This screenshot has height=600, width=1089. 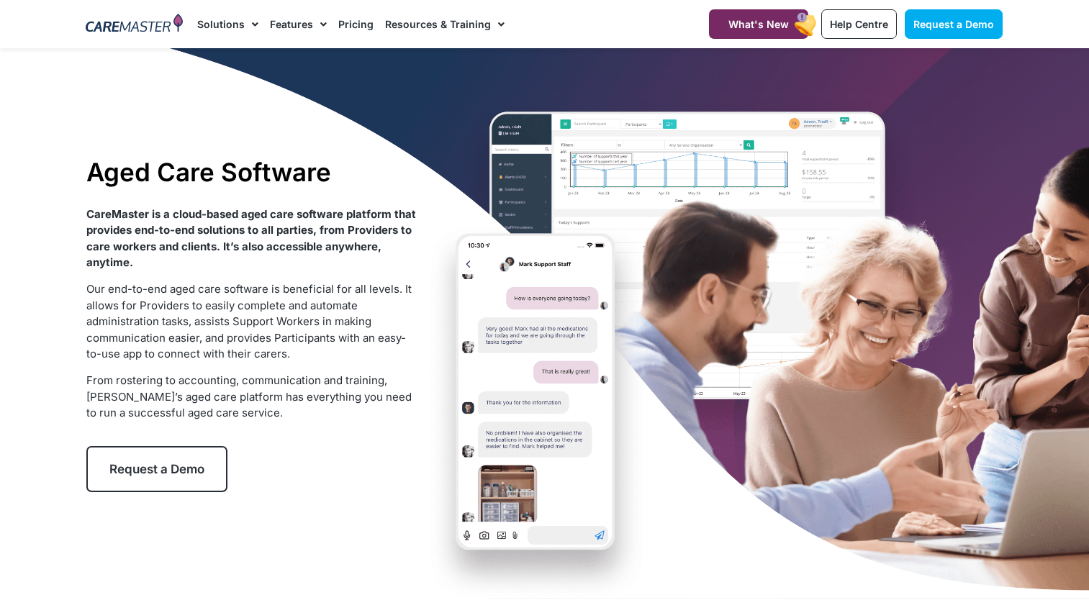 I want to click on a: Help Centre, so click(x=859, y=24).